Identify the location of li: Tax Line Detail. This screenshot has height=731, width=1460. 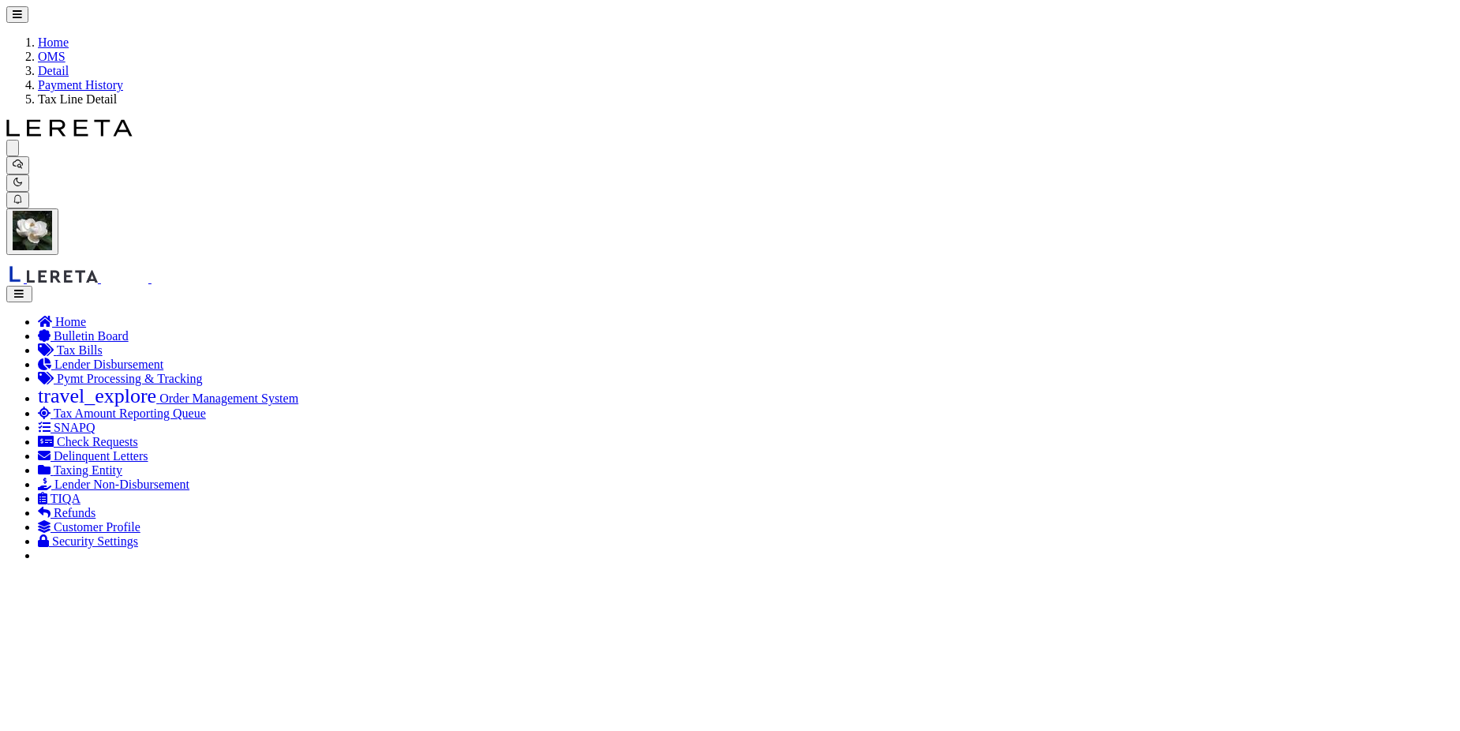
(746, 99).